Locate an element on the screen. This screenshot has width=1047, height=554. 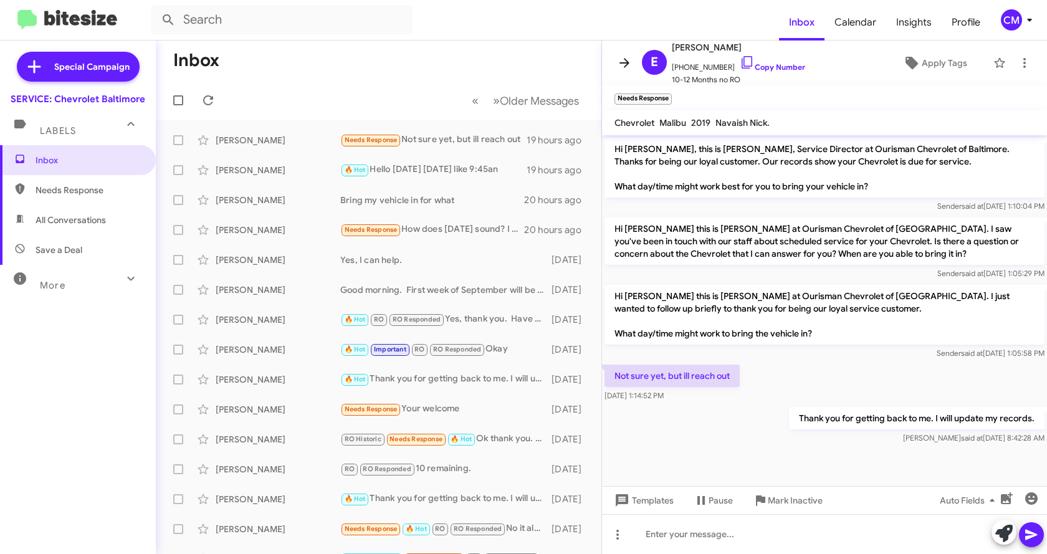
button: Templates is located at coordinates (642, 500).